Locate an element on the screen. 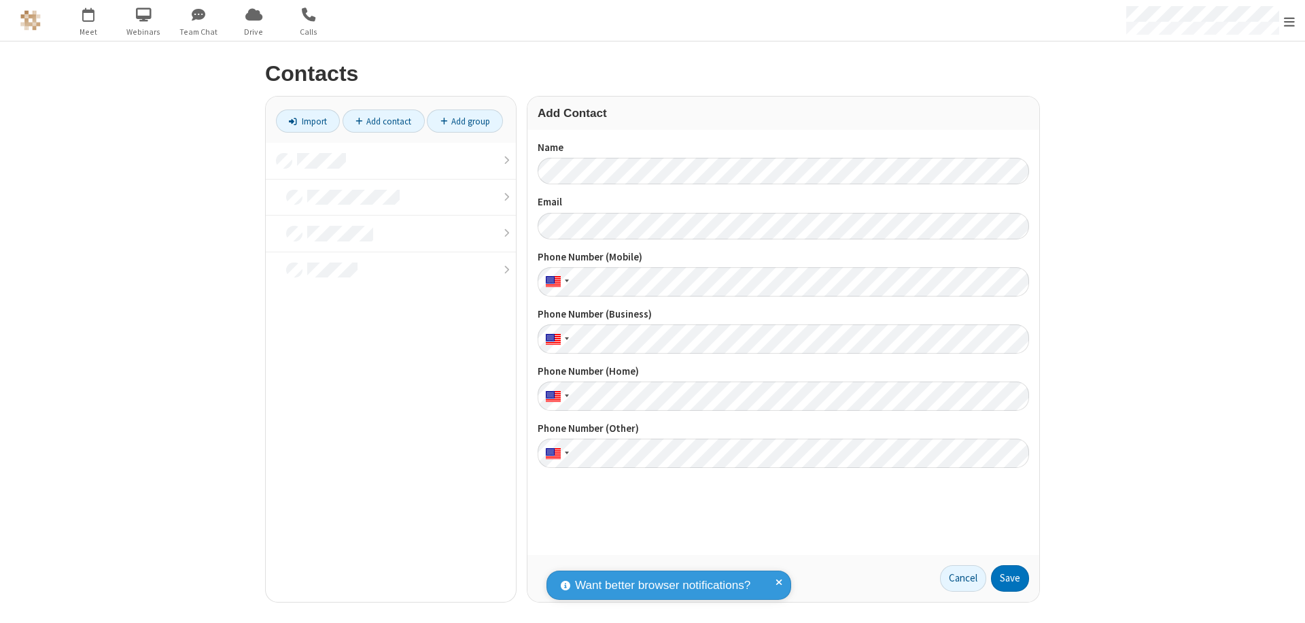  span: Team Chat is located at coordinates (198, 32).